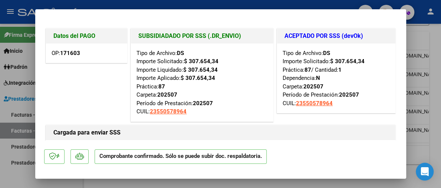 This screenshot has height=188, width=441. Describe the element at coordinates (336, 78) in the screenshot. I see `div: Tipo de Archivo: Importe Solicitado: Práctica: / Cantidad: Dependencia: Carpeta: Período de Prest...` at that location.